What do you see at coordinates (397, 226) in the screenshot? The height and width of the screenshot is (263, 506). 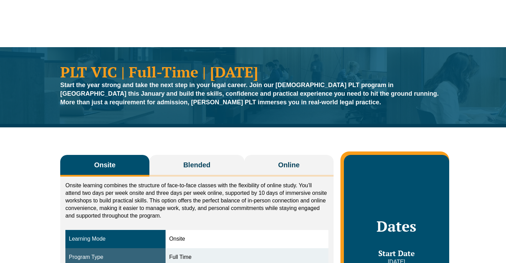 I see `h2: Dates` at bounding box center [397, 226].